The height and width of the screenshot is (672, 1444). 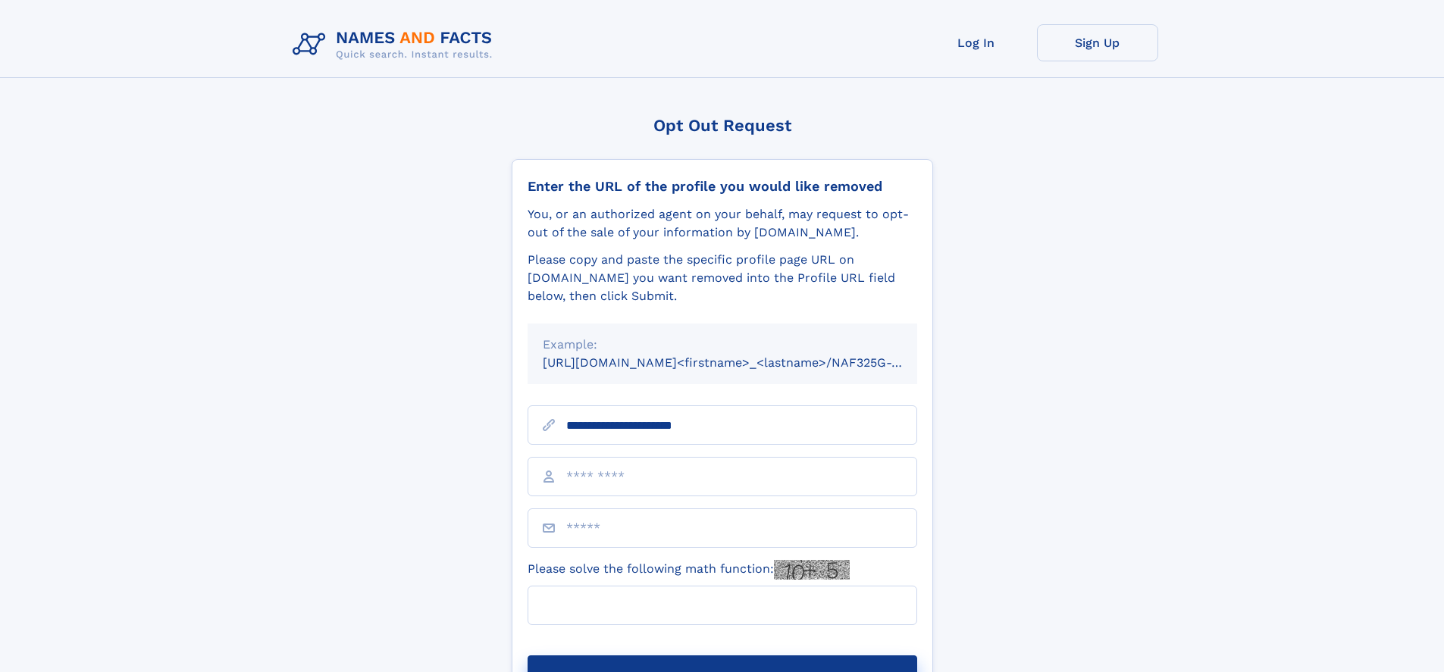 I want to click on div: Opt Out Request, so click(x=722, y=125).